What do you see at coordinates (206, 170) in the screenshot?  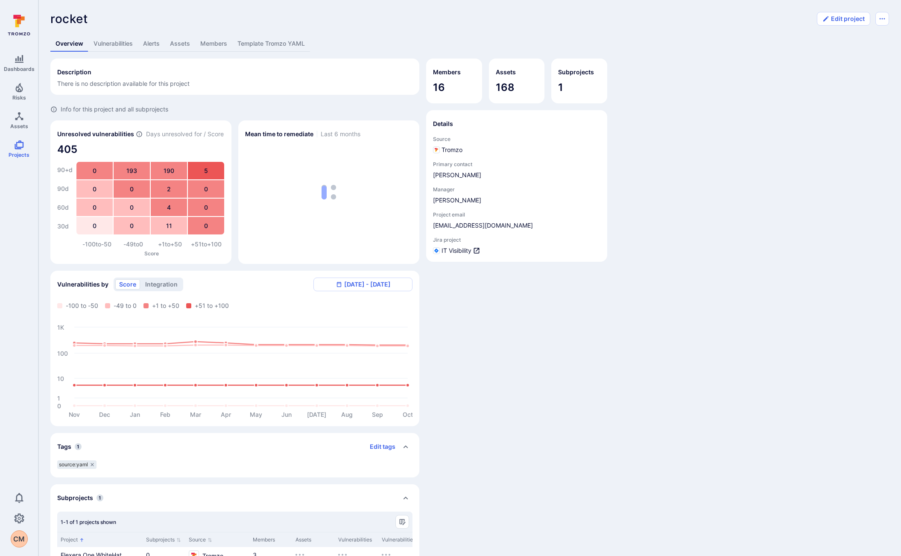 I see `div: 5` at bounding box center [206, 170].